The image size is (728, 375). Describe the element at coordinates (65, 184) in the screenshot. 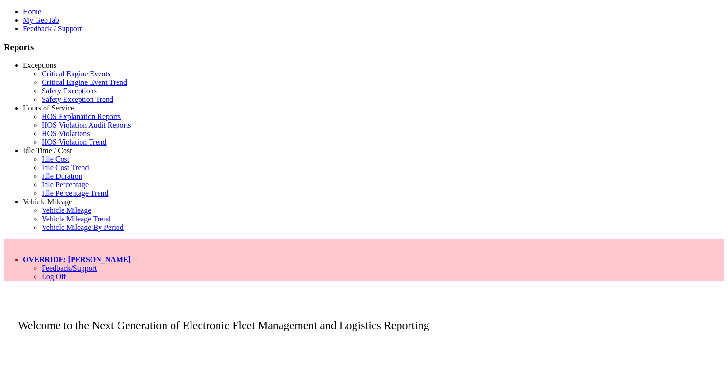

I see `a: Idle Percentage` at that location.